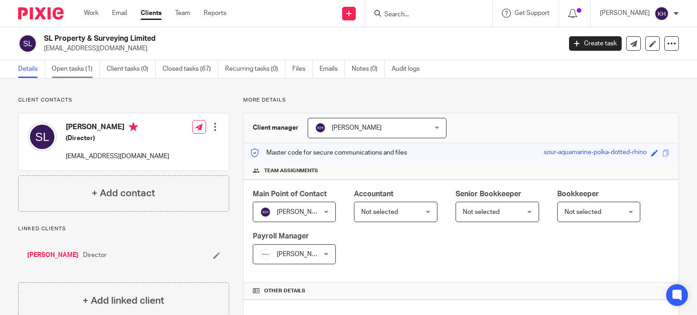 The width and height of the screenshot is (697, 315). What do you see at coordinates (182, 13) in the screenshot?
I see `a: Team` at bounding box center [182, 13].